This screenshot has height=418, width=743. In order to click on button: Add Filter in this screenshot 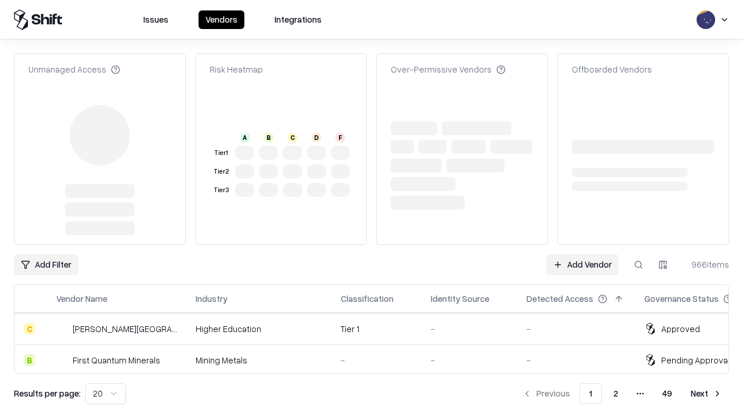, I will do `click(46, 265)`.